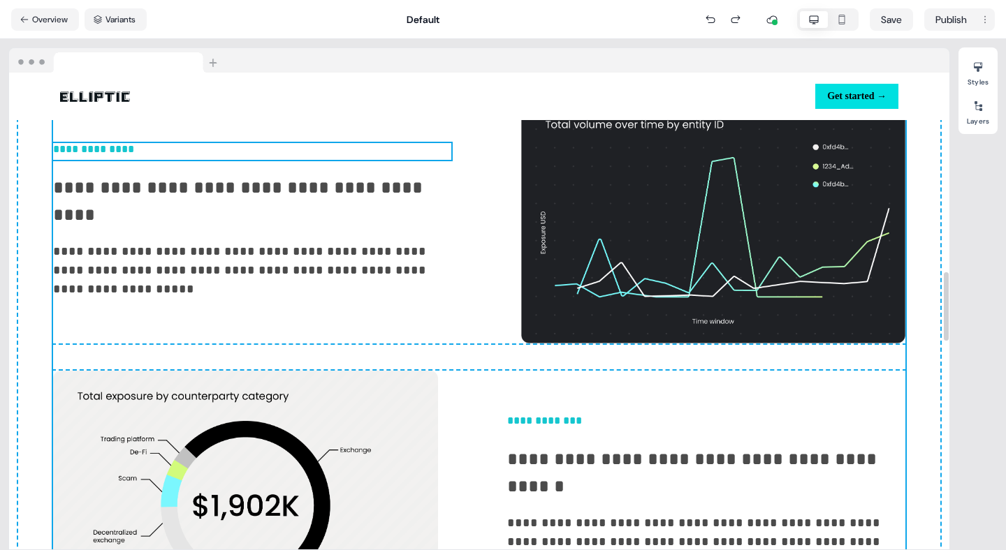 This screenshot has height=550, width=1006. What do you see at coordinates (691, 96) in the screenshot?
I see `div: Get started →` at bounding box center [691, 96].